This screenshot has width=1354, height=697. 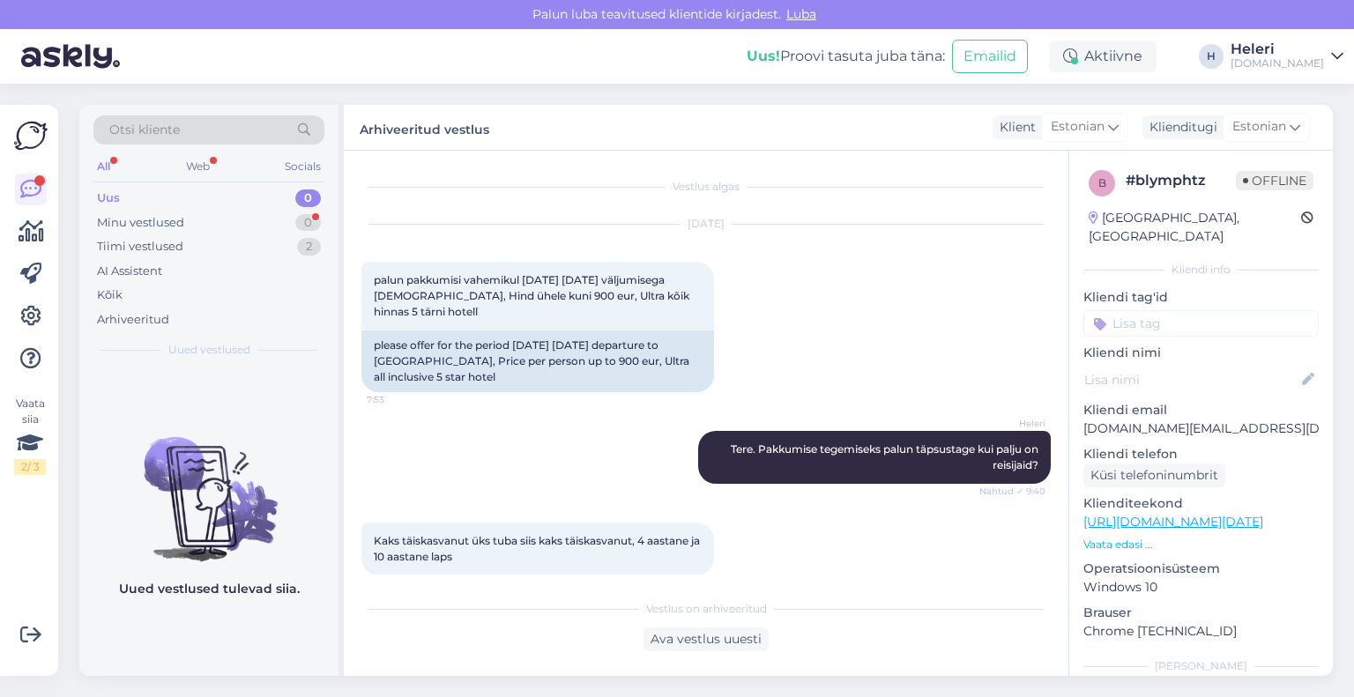 I want to click on p: Brauser, so click(x=1201, y=613).